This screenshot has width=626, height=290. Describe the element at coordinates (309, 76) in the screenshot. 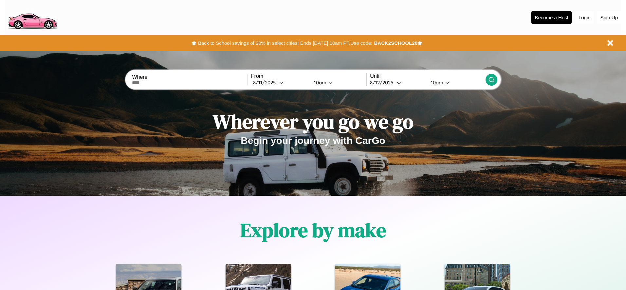

I see `label: From` at that location.